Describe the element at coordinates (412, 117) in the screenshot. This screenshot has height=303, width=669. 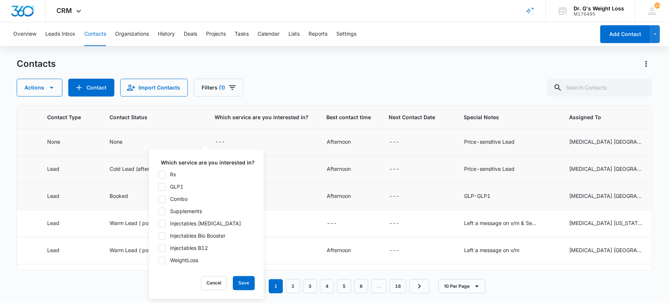
I see `span: Next Contact Date` at that location.